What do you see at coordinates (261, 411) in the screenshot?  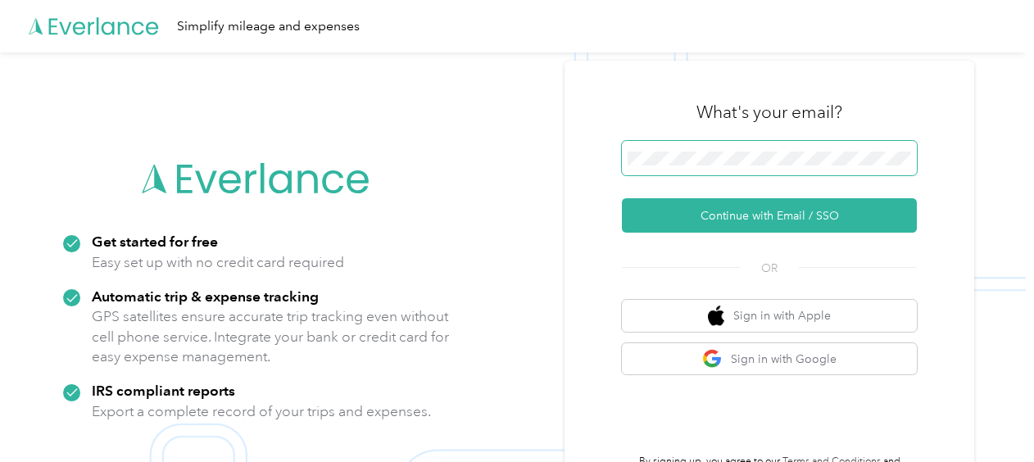 I see `p: Export a complete record of your trips and expenses.` at bounding box center [261, 411].